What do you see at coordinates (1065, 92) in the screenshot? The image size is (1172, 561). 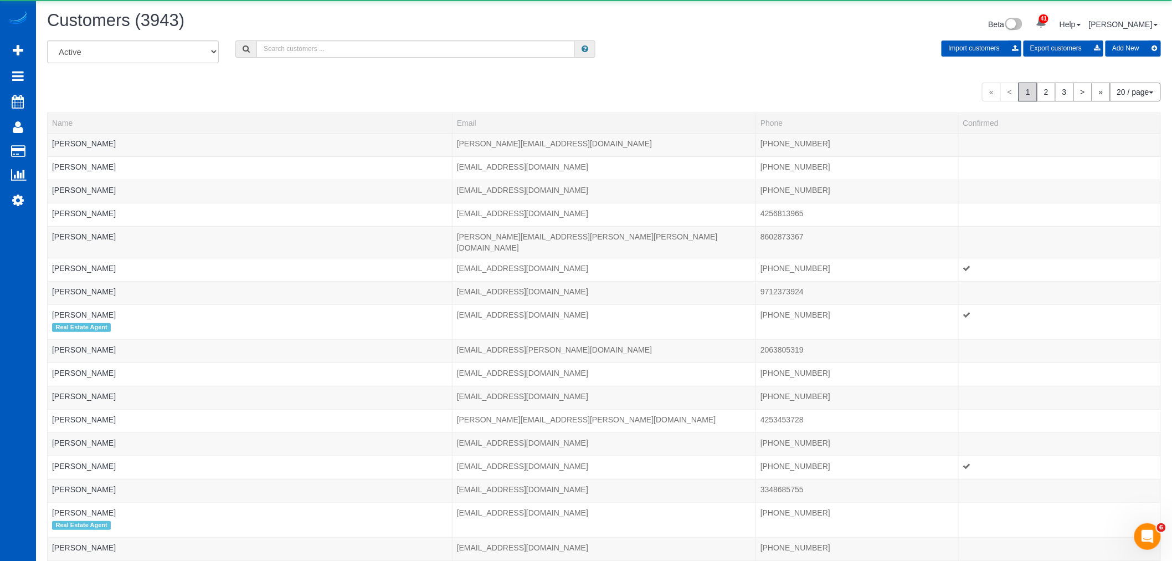 I see `a: 3` at bounding box center [1065, 92].